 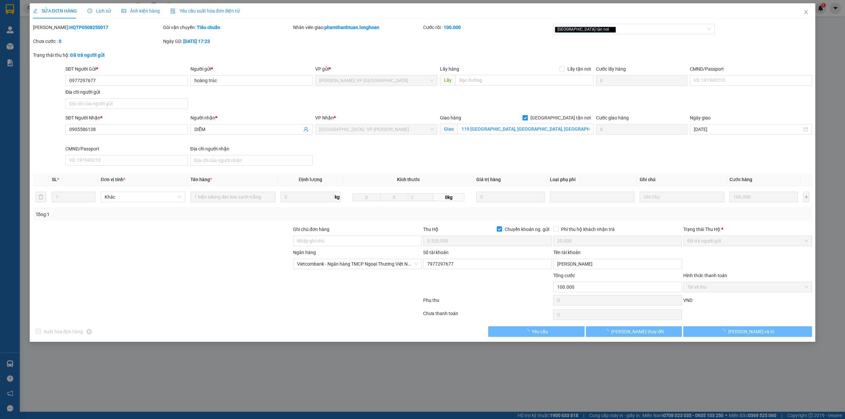 I want to click on span: Hồ Chí Minh: VP Quận Tân Phú, so click(x=376, y=80).